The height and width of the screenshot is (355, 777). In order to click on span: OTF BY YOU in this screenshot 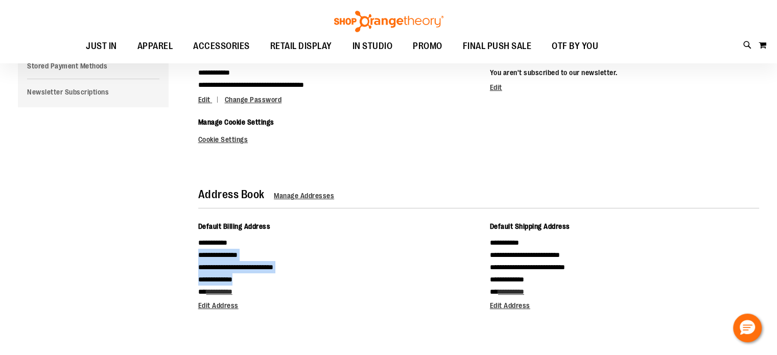, I will do `click(575, 46)`.